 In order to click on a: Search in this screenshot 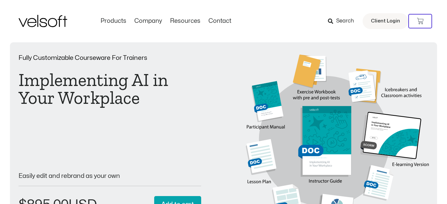, I will do `click(343, 21)`.